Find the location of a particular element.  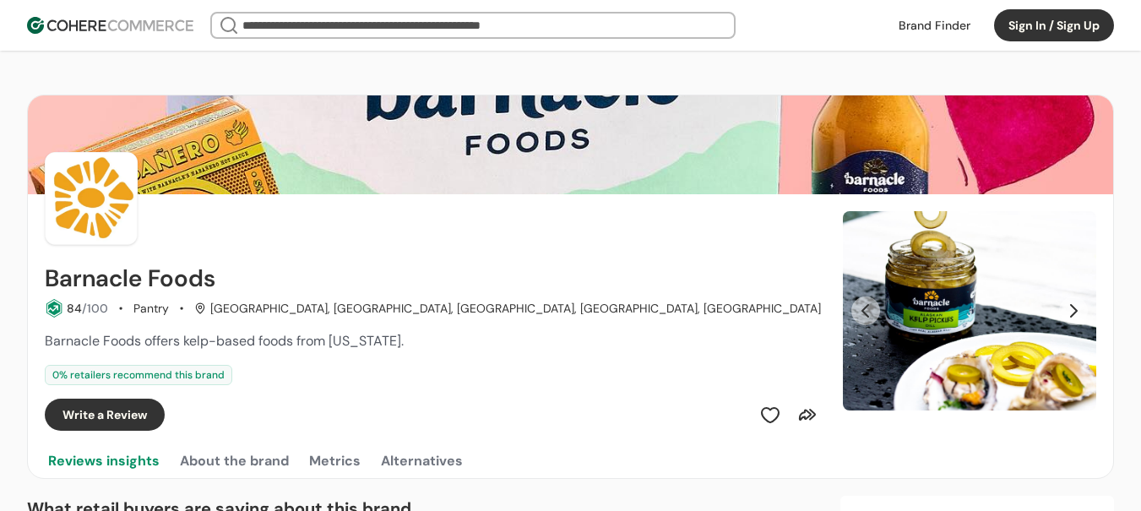

div: Pantry is located at coordinates (151, 308).